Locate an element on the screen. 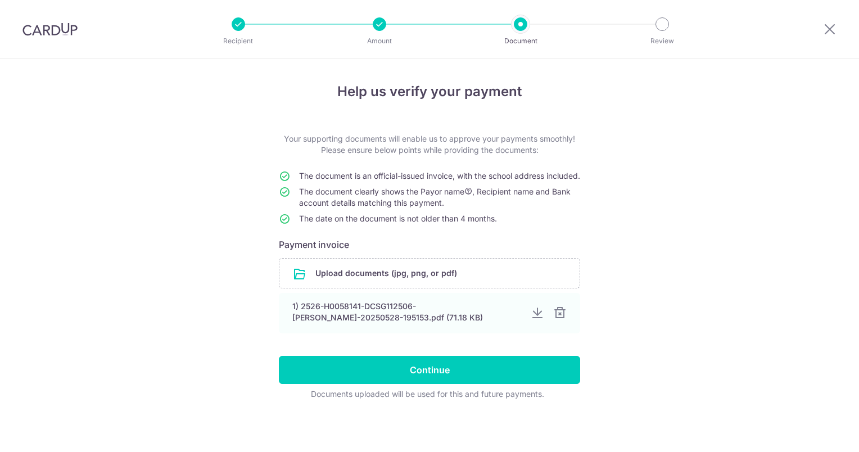  div: Documents uploaded will be used for this and future payments. is located at coordinates (427, 394).